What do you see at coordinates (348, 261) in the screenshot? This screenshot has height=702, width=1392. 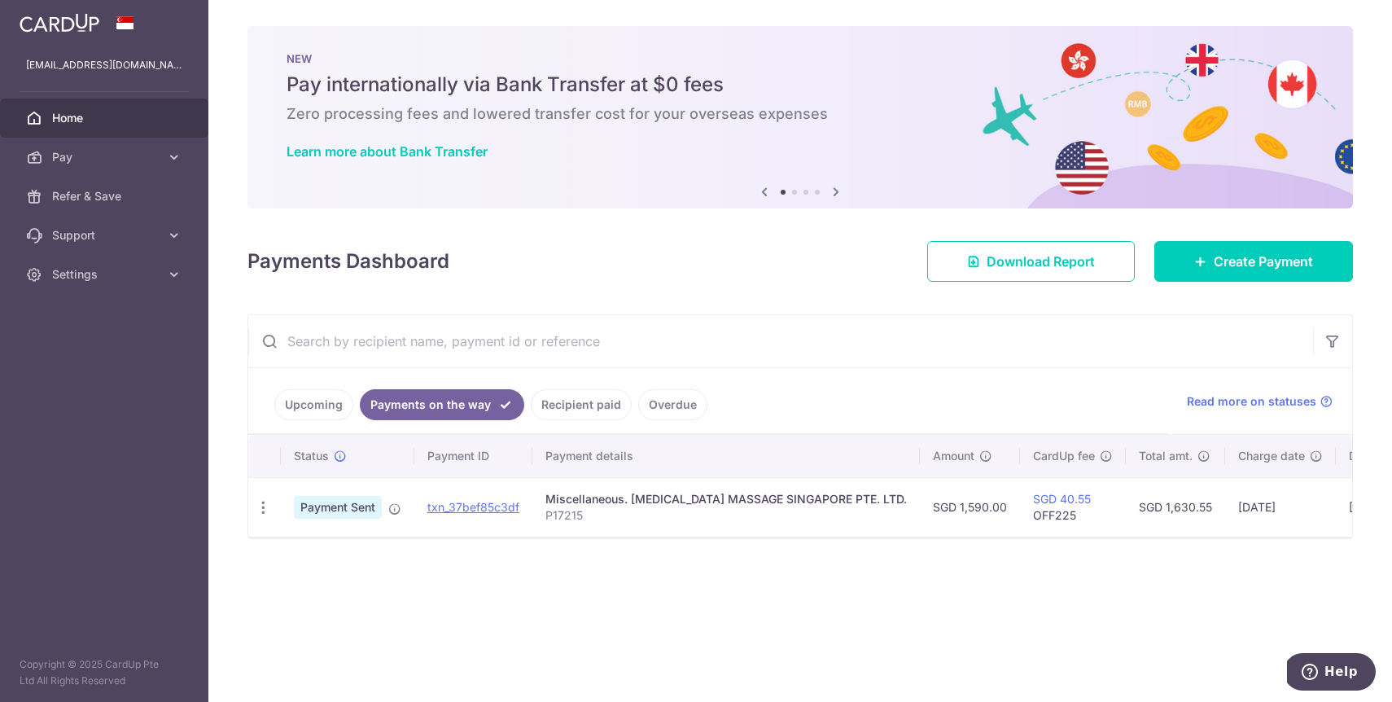 I see `h4: Payments Dashboard` at bounding box center [348, 261].